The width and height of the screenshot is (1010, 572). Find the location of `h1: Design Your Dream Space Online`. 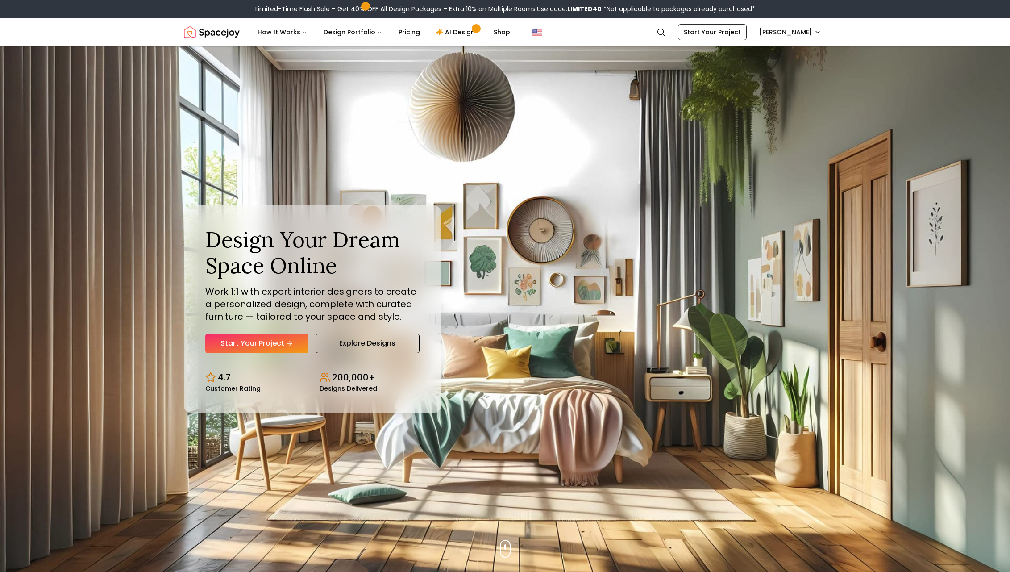

h1: Design Your Dream Space Online is located at coordinates (312, 252).